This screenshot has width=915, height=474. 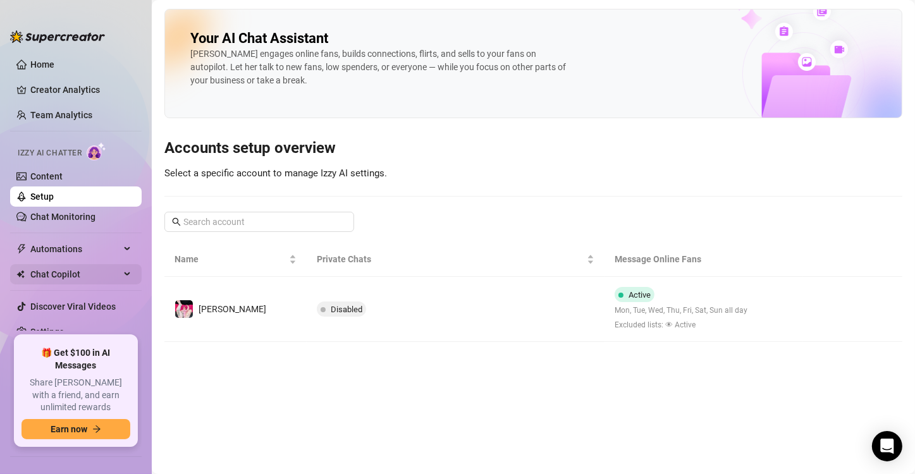 What do you see at coordinates (58, 37) in the screenshot?
I see `img: logo-BBDzfeDw.svg` at bounding box center [58, 37].